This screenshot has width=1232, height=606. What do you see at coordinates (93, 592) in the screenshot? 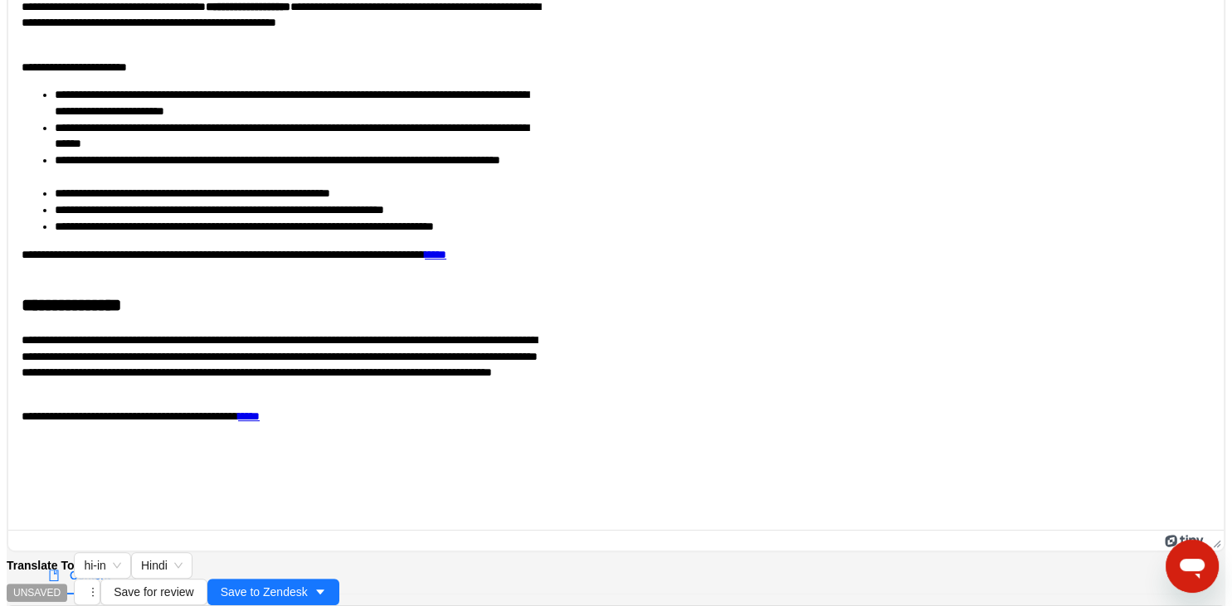
I see `span: more` at bounding box center [93, 592].